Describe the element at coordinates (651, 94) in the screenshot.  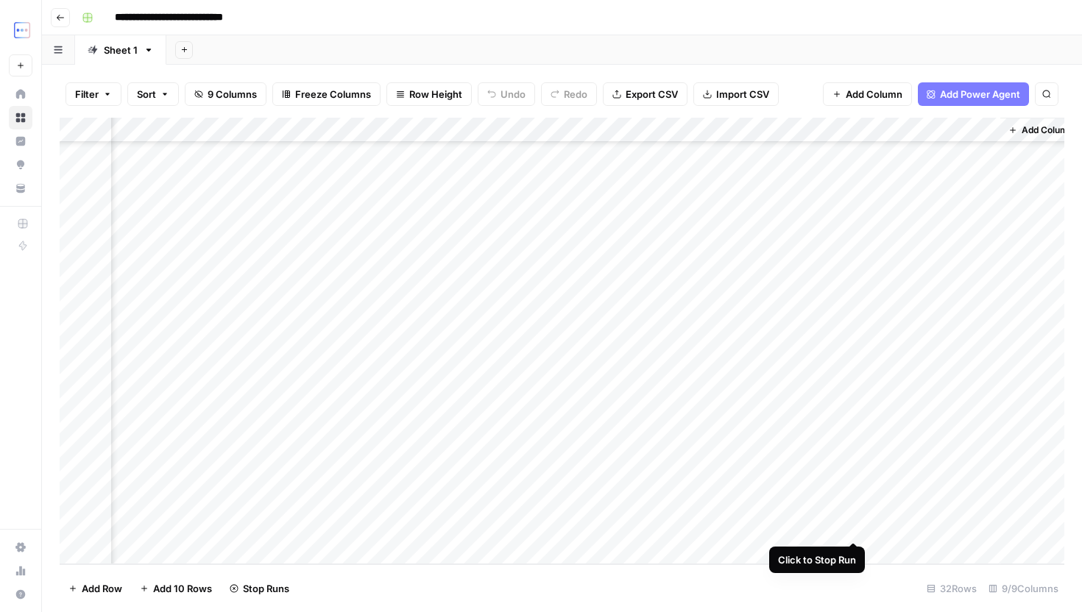
I see `span: Export CSV` at that location.